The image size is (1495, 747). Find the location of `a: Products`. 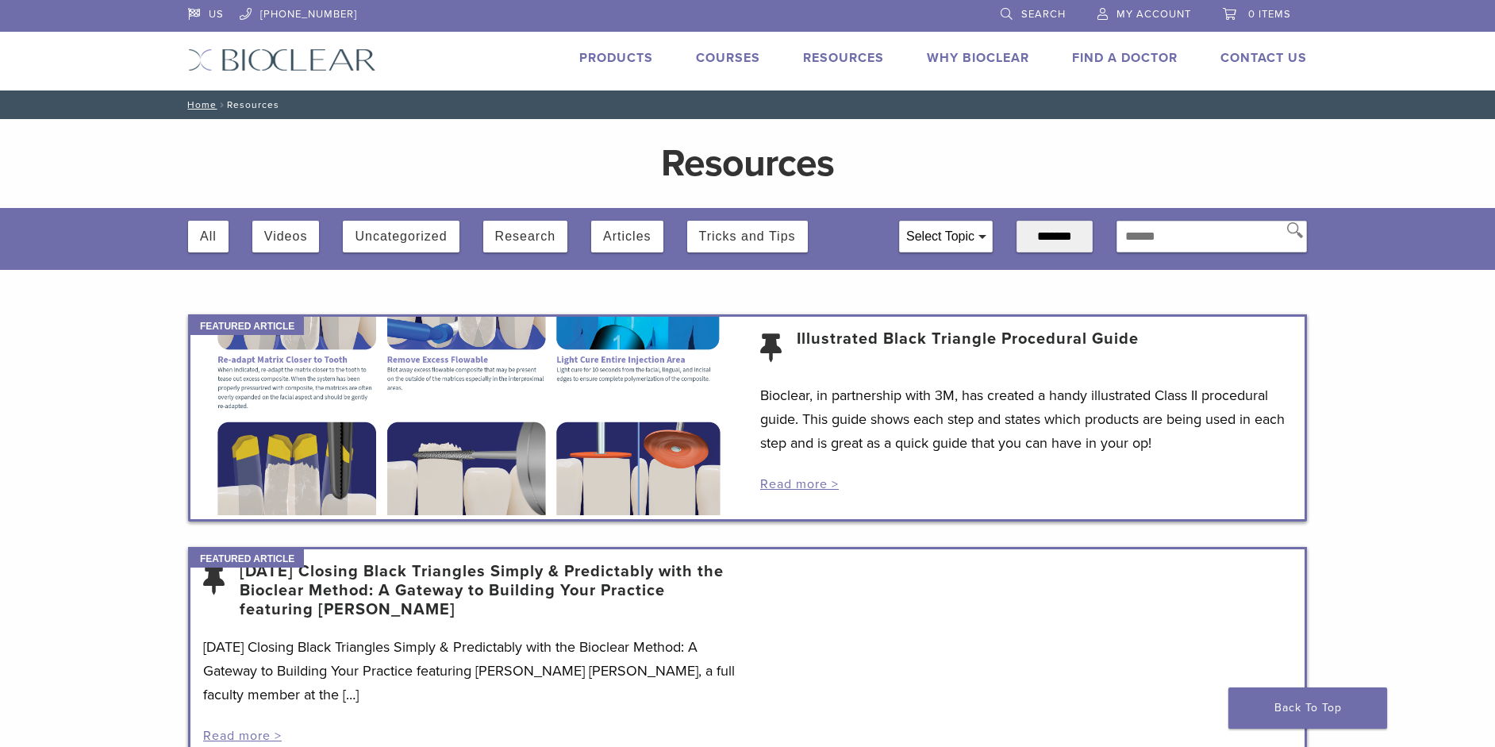

a: Products is located at coordinates (616, 58).